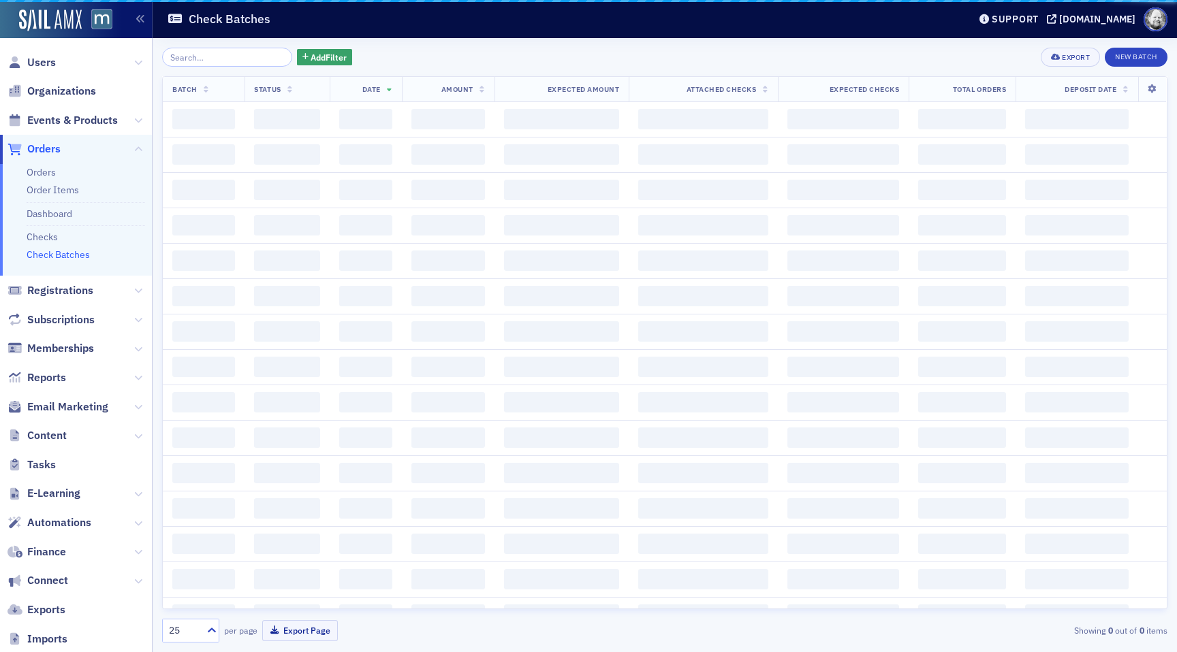  What do you see at coordinates (72, 121) in the screenshot?
I see `span: Events & Products` at bounding box center [72, 121].